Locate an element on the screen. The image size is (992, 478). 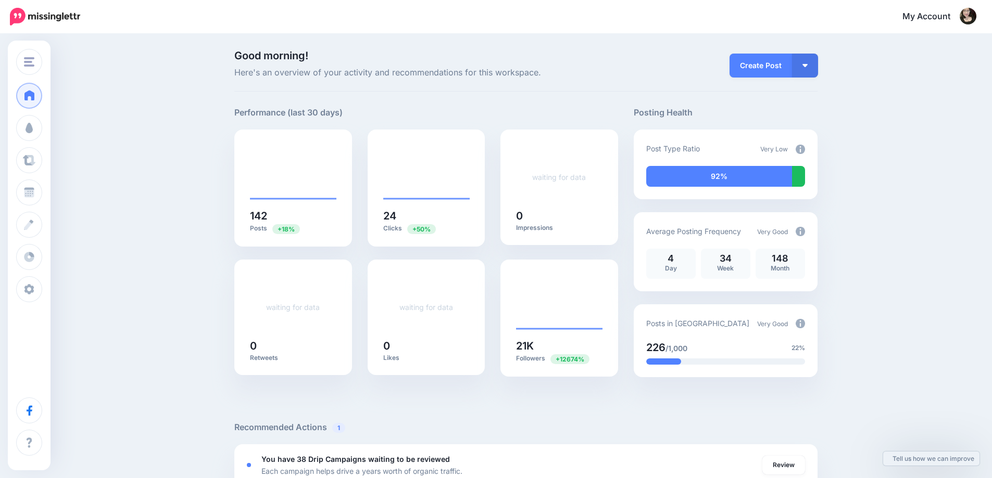
span: Previous period: 16 is located at coordinates (421, 229).